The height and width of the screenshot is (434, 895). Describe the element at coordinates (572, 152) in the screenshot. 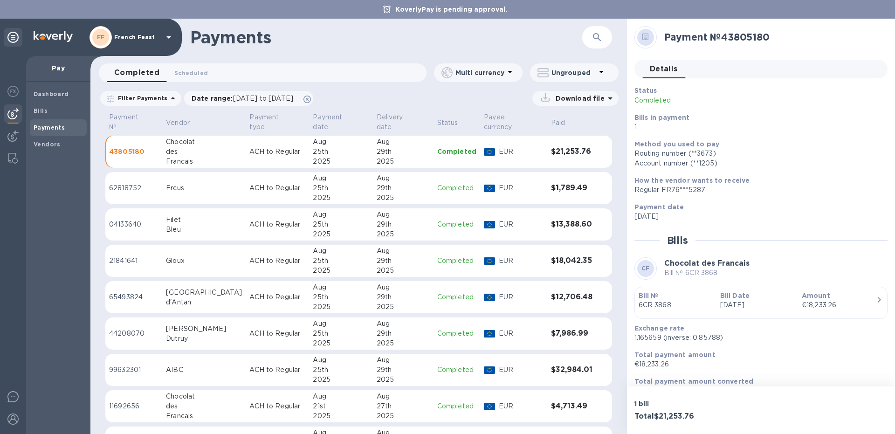

I see `h3: $21,253.76` at that location.